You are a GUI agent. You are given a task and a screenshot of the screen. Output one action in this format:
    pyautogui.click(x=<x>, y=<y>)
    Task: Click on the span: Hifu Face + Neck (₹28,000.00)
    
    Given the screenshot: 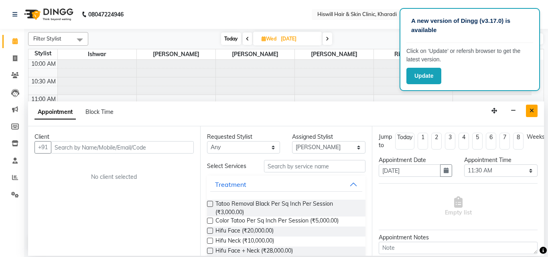 What is the action you would take?
    pyautogui.click(x=254, y=252)
    